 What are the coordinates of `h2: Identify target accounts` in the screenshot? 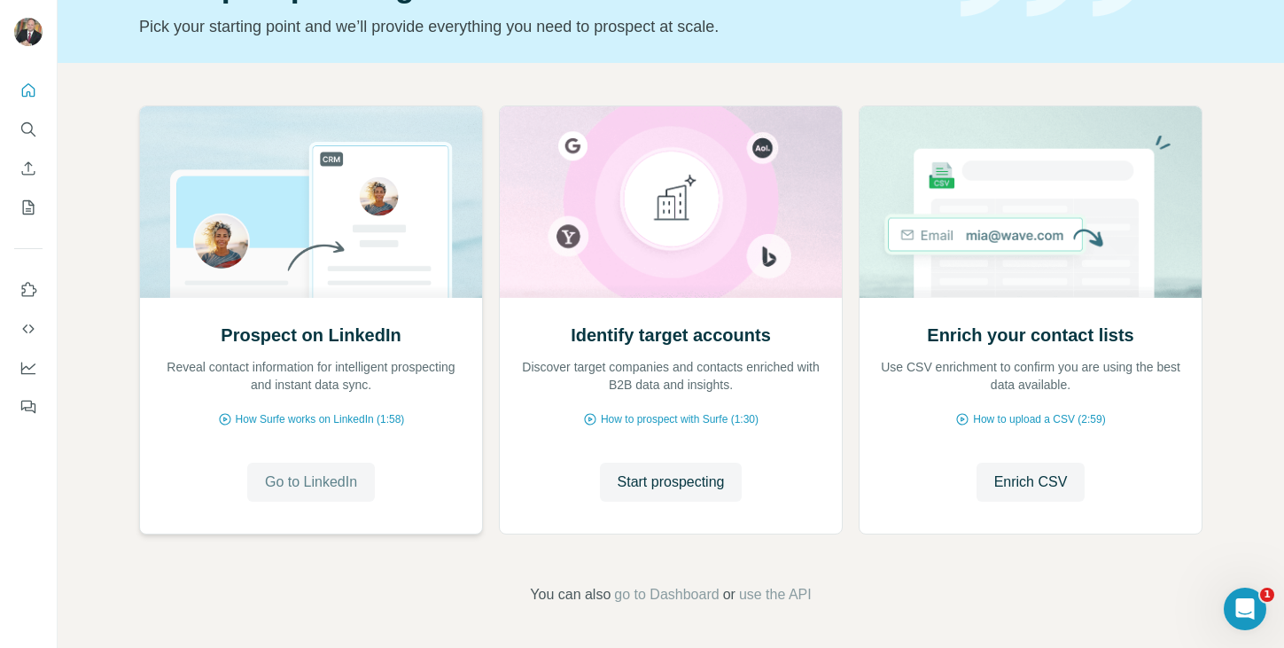 It's located at (671, 335).